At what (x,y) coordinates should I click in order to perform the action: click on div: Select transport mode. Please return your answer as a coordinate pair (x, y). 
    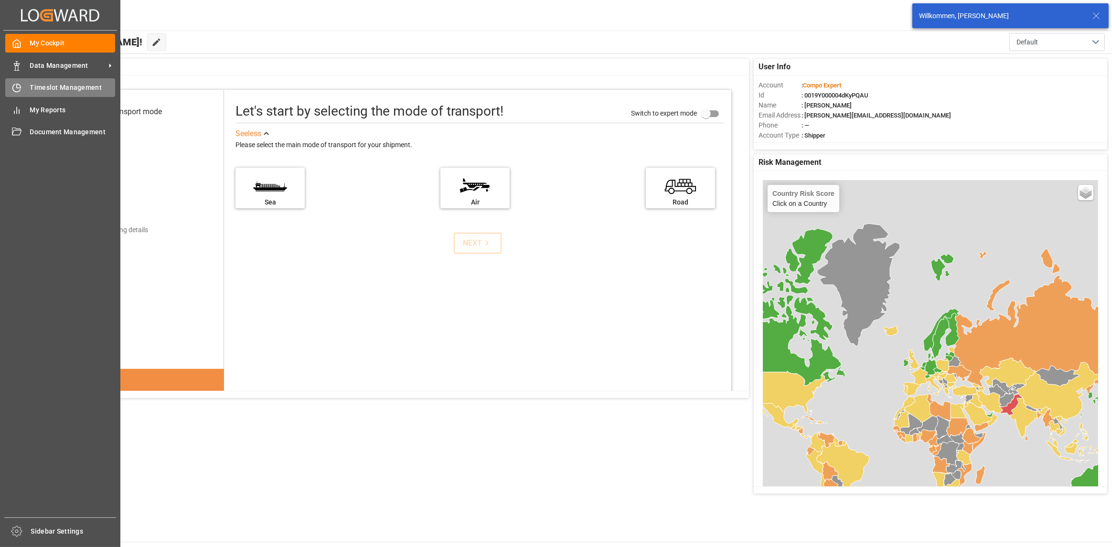
    Looking at the image, I should click on (125, 112).